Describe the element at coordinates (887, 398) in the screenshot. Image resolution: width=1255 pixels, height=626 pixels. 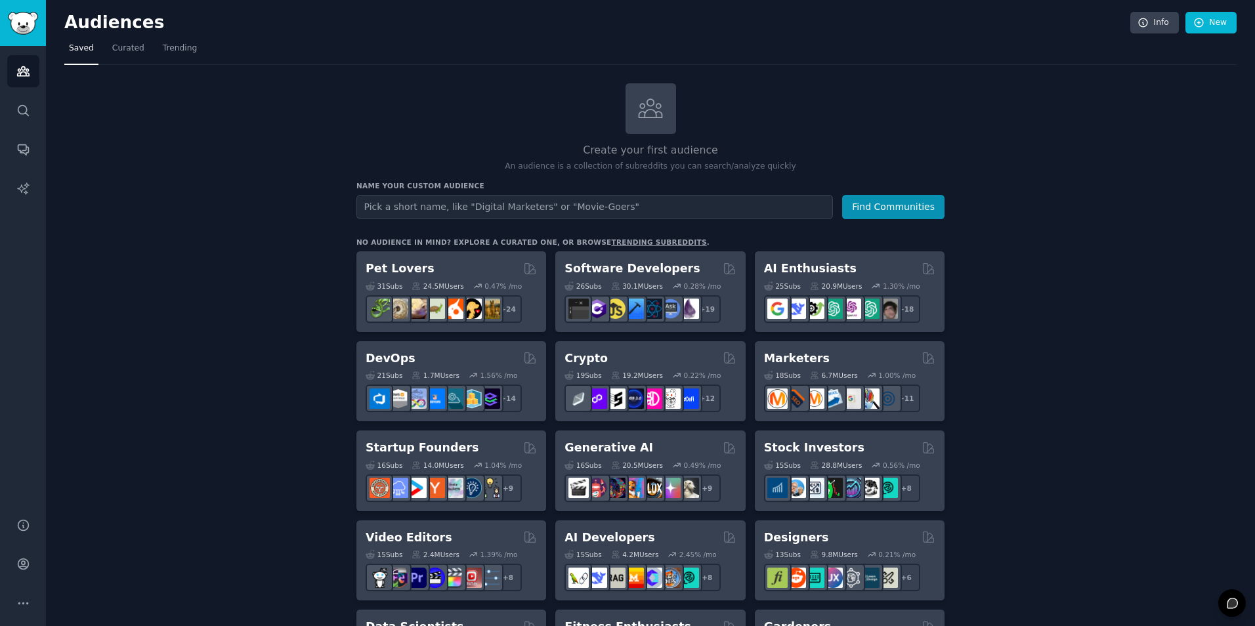
I see `img: OnlineMarketing` at that location.